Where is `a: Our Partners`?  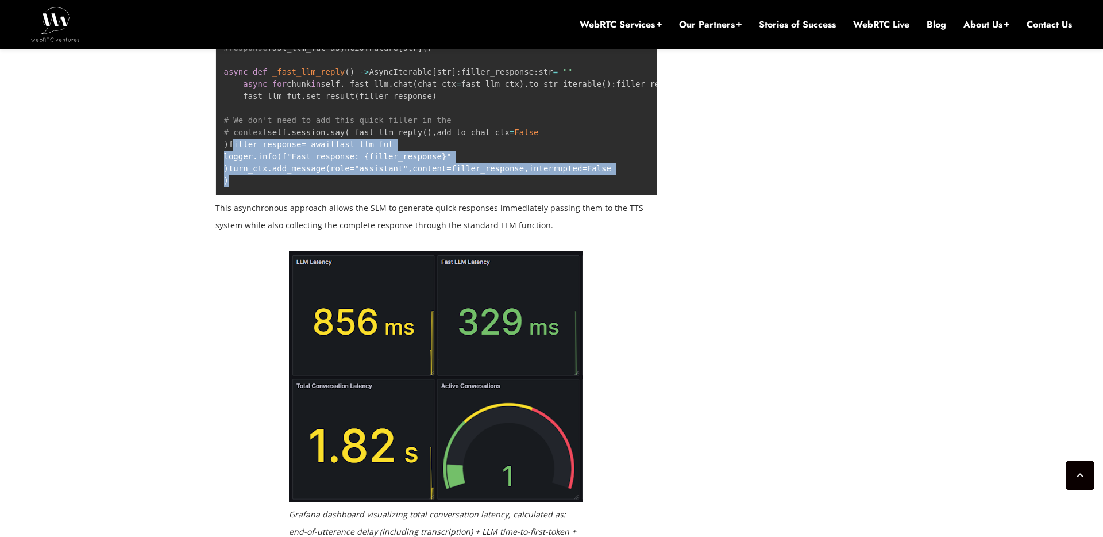
a: Our Partners is located at coordinates (710, 25).